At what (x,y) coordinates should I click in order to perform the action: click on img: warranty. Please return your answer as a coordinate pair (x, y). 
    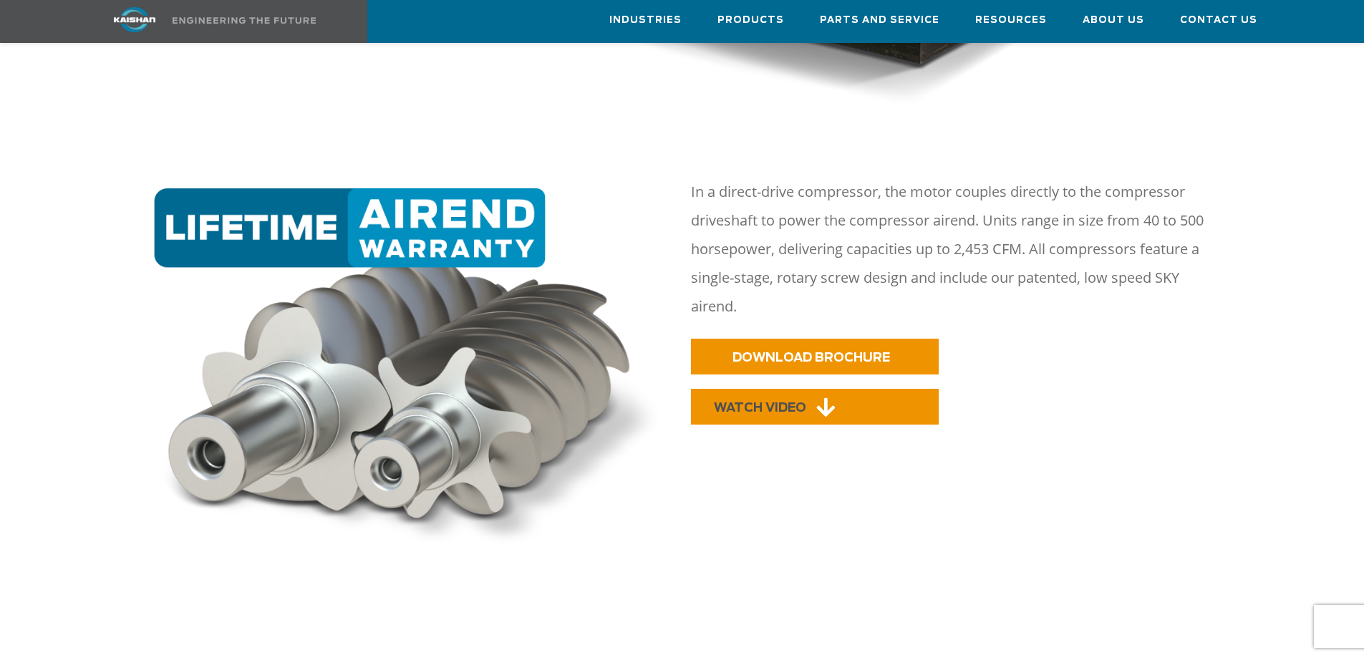
    Looking at the image, I should click on (410, 372).